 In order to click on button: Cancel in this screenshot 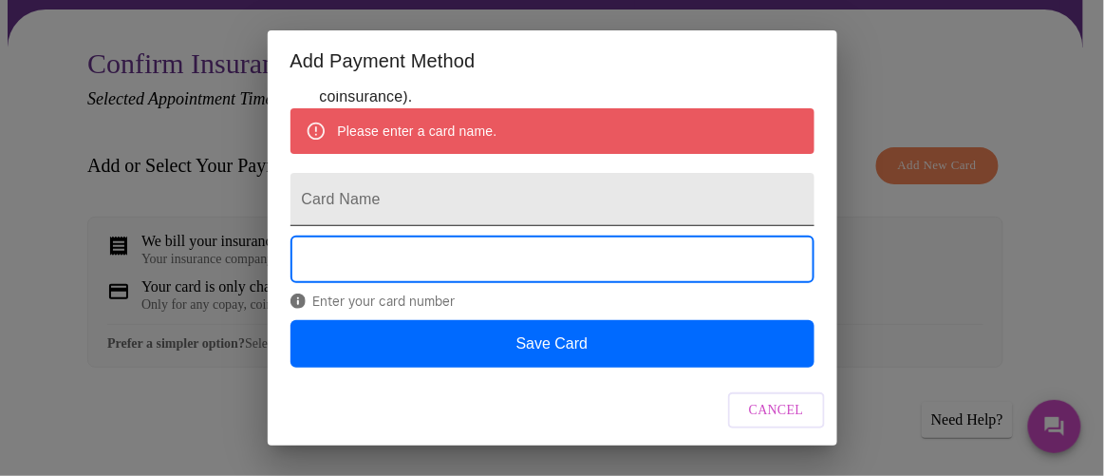, I will do `click(776, 410)`.